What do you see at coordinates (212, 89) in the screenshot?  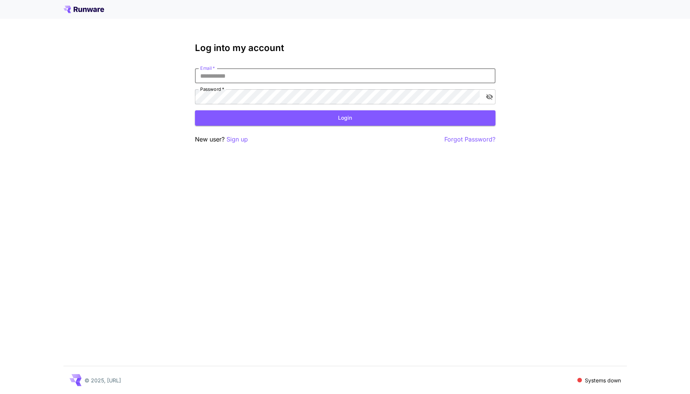 I see `label: Password` at bounding box center [212, 89].